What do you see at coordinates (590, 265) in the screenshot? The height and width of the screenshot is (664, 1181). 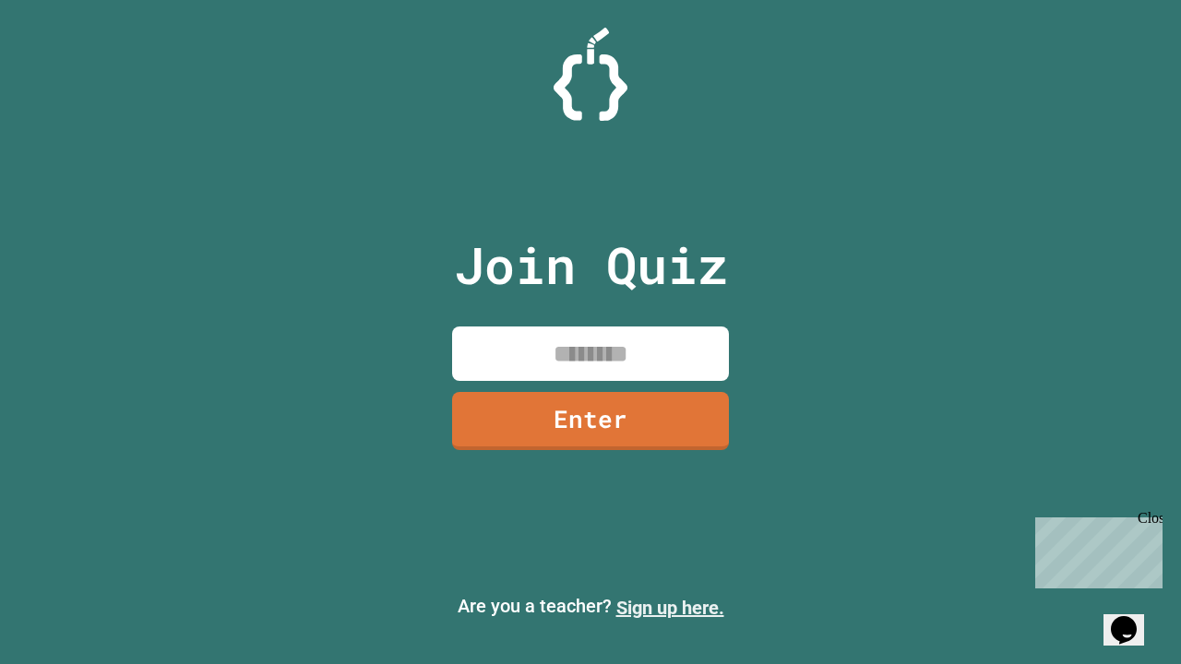 I see `p: Join Quiz` at bounding box center [590, 265].